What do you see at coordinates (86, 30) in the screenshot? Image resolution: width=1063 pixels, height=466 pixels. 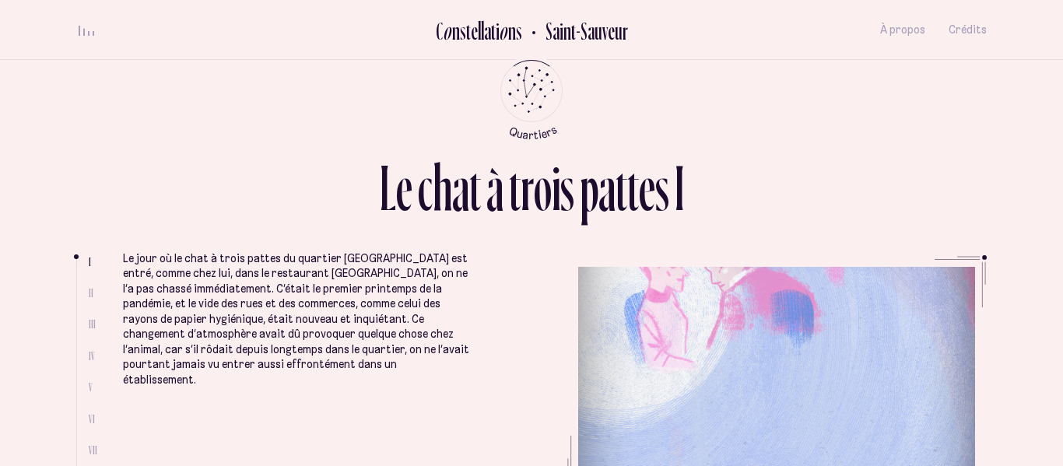 I see `button: volume audio` at bounding box center [86, 30].